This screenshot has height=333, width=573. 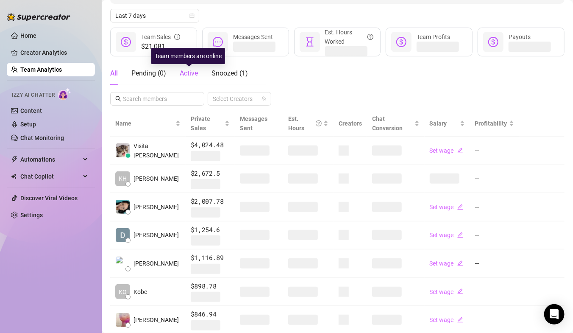 I want to click on div: All, so click(x=114, y=73).